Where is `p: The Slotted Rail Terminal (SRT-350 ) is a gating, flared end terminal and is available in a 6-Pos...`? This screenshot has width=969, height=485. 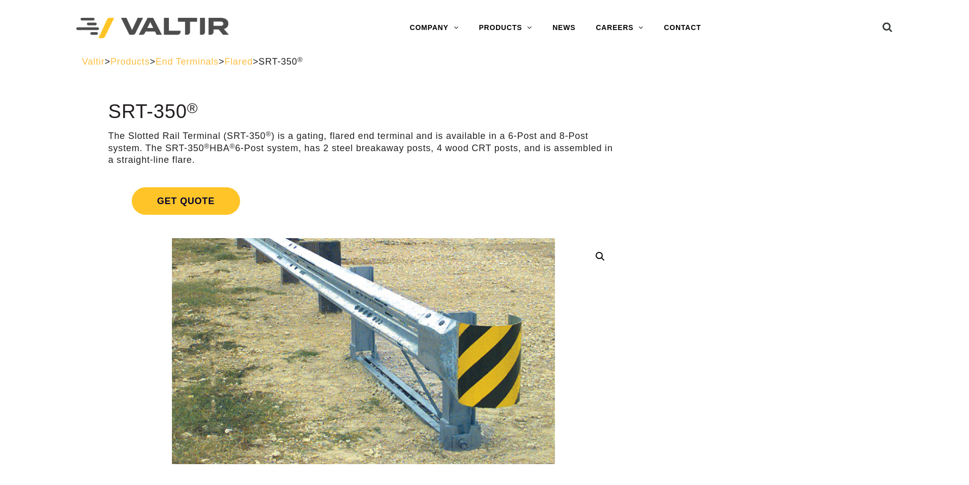
p: The Slotted Rail Terminal (SRT-350 ) is a gating, flared end terminal and is available in a 6-Pos... is located at coordinates (363, 148).